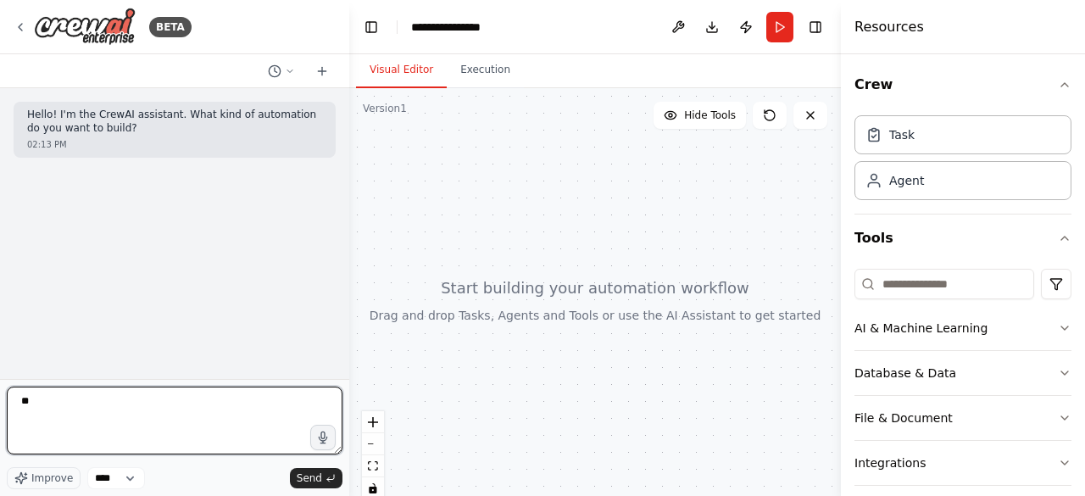 Image resolution: width=1085 pixels, height=496 pixels. Describe the element at coordinates (710, 115) in the screenshot. I see `span: Hide Tools` at that location.